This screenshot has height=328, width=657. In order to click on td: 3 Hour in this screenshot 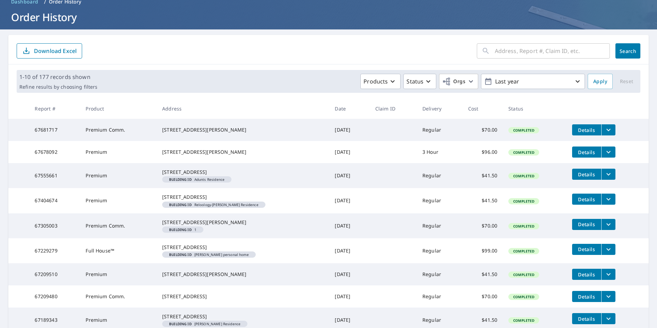, I will do `click(440, 152)`.